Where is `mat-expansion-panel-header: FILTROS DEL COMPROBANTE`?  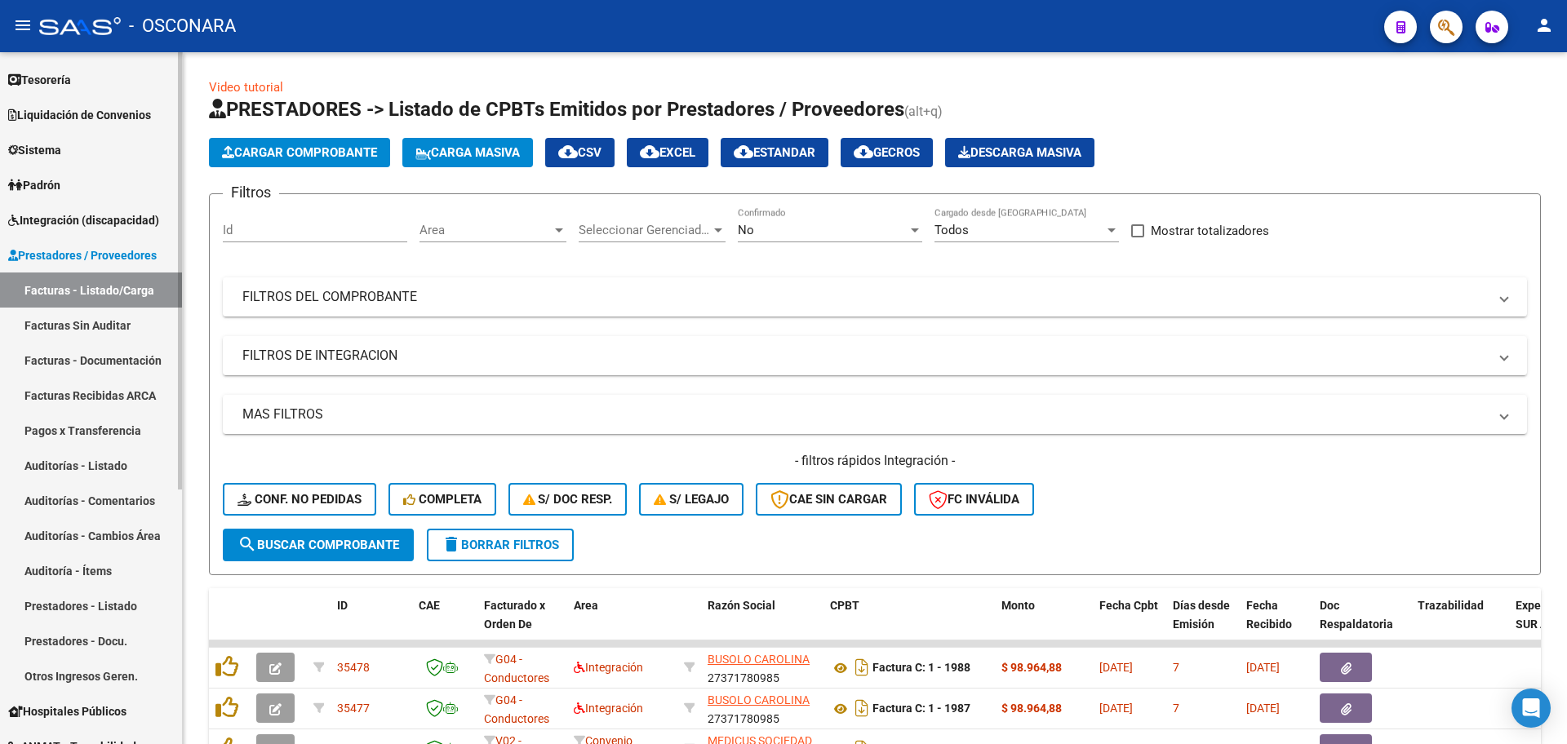 mat-expansion-panel-header: FILTROS DEL COMPROBANTE is located at coordinates (875, 297).